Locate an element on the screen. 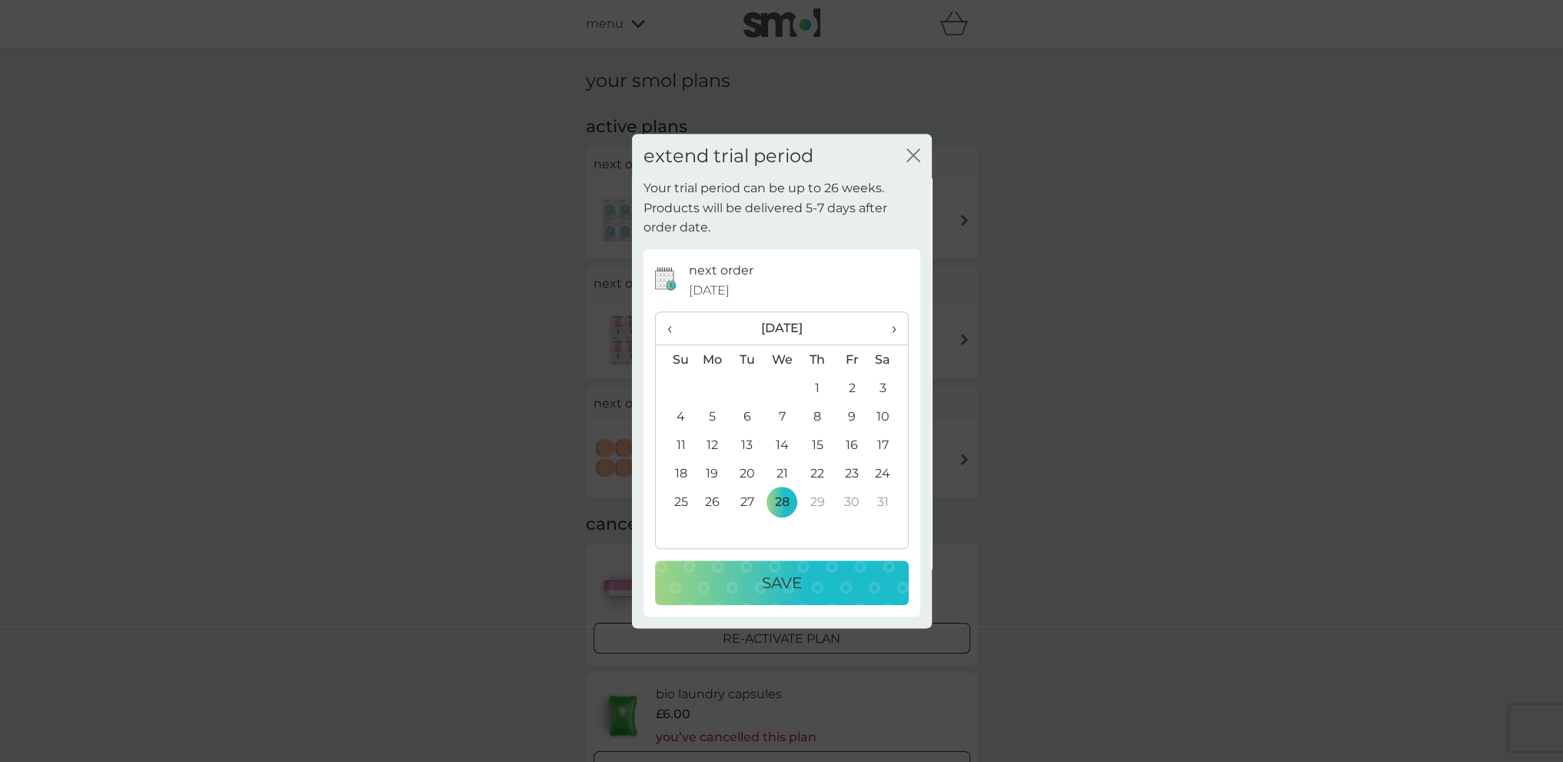 The width and height of the screenshot is (1563, 762). td: 19 is located at coordinates (713, 473).